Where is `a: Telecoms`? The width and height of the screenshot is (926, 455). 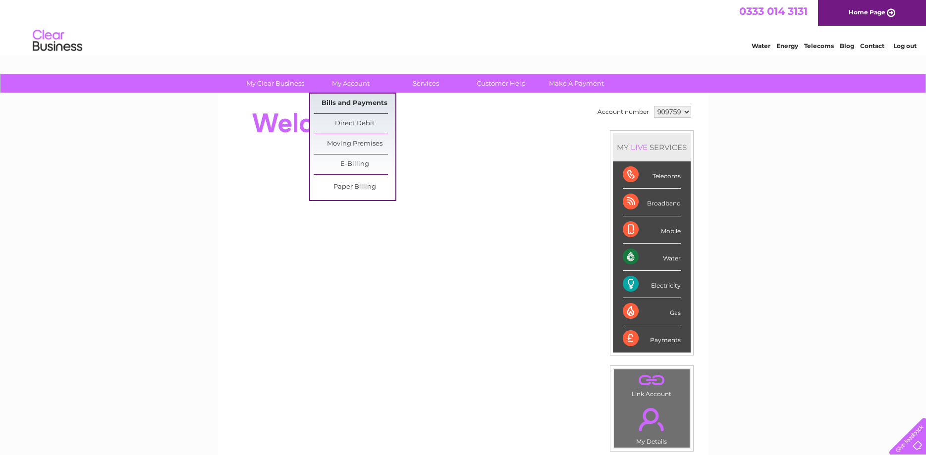 a: Telecoms is located at coordinates (819, 46).